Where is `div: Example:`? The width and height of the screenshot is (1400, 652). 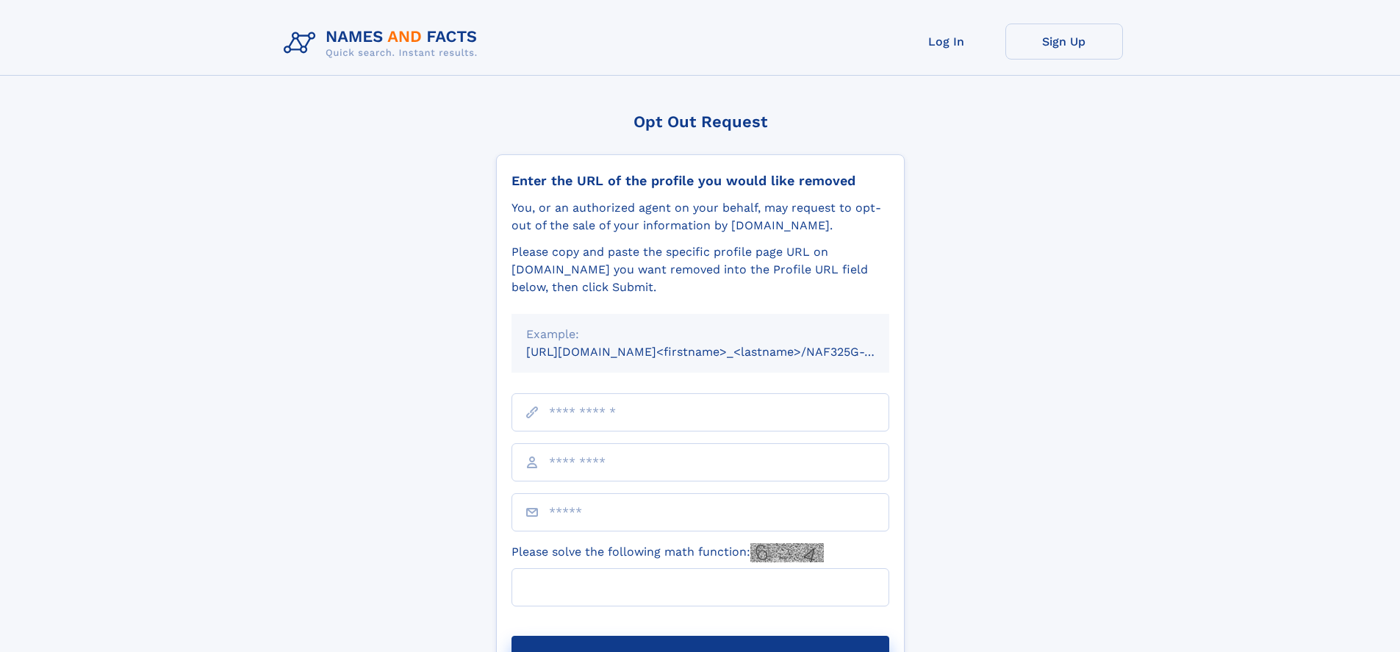 div: Example: is located at coordinates (700, 334).